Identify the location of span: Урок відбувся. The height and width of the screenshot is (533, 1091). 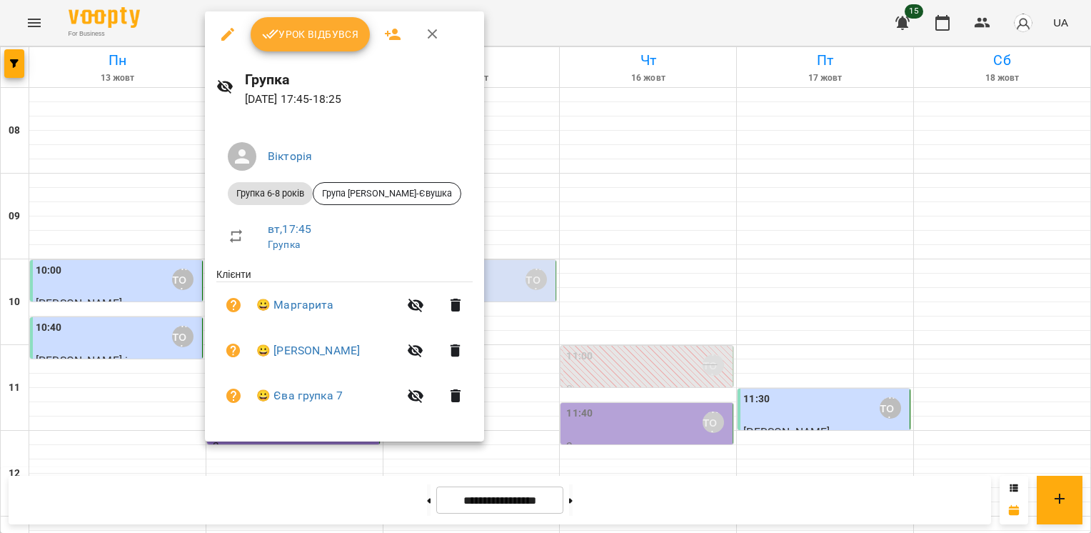
(311, 34).